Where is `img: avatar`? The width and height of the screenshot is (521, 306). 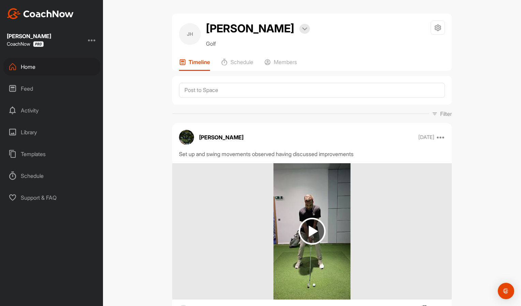 img: avatar is located at coordinates (186, 137).